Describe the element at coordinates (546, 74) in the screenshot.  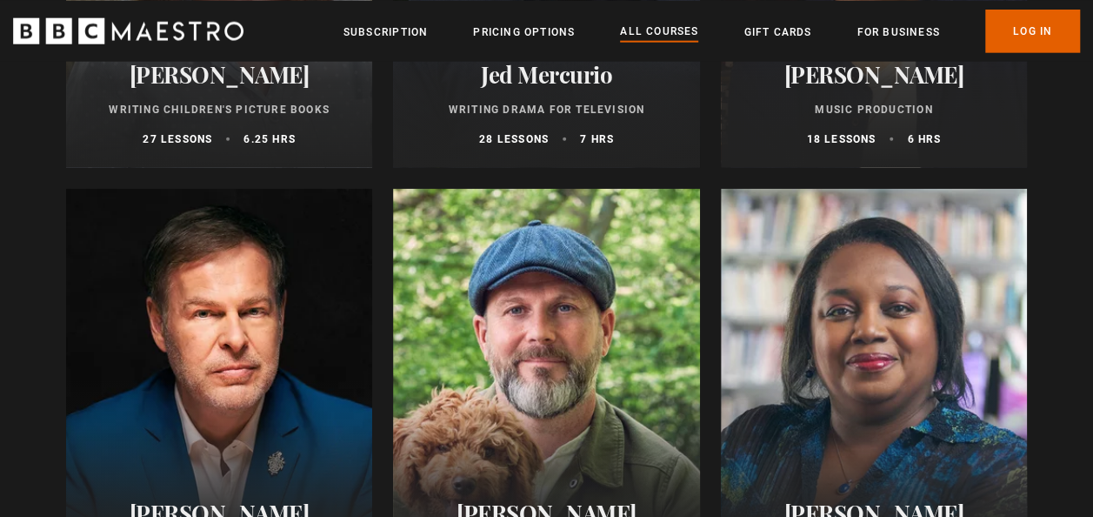
I see `h2: Jed Mercurio` at that location.